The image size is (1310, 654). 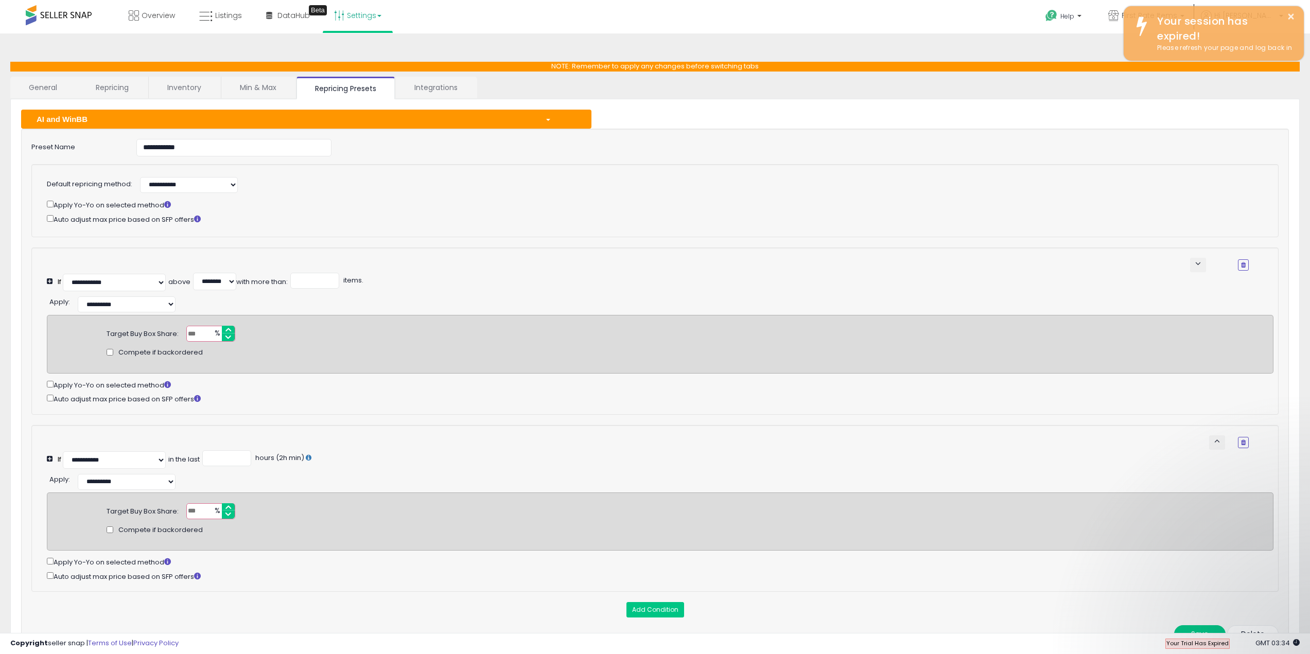 What do you see at coordinates (156, 643) in the screenshot?
I see `a: Privacy Policy` at bounding box center [156, 643].